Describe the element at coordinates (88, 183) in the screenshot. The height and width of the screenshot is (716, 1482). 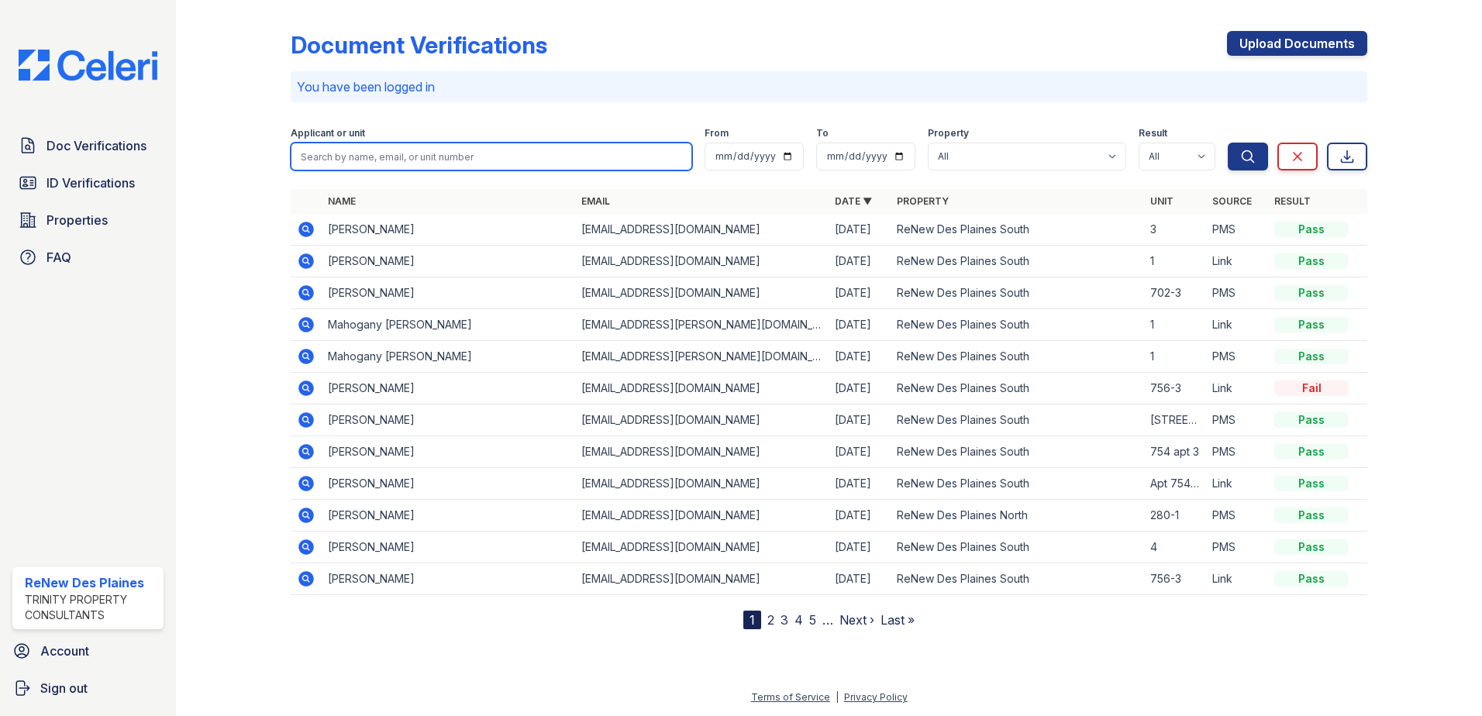
I see `a: ID Verifications` at that location.